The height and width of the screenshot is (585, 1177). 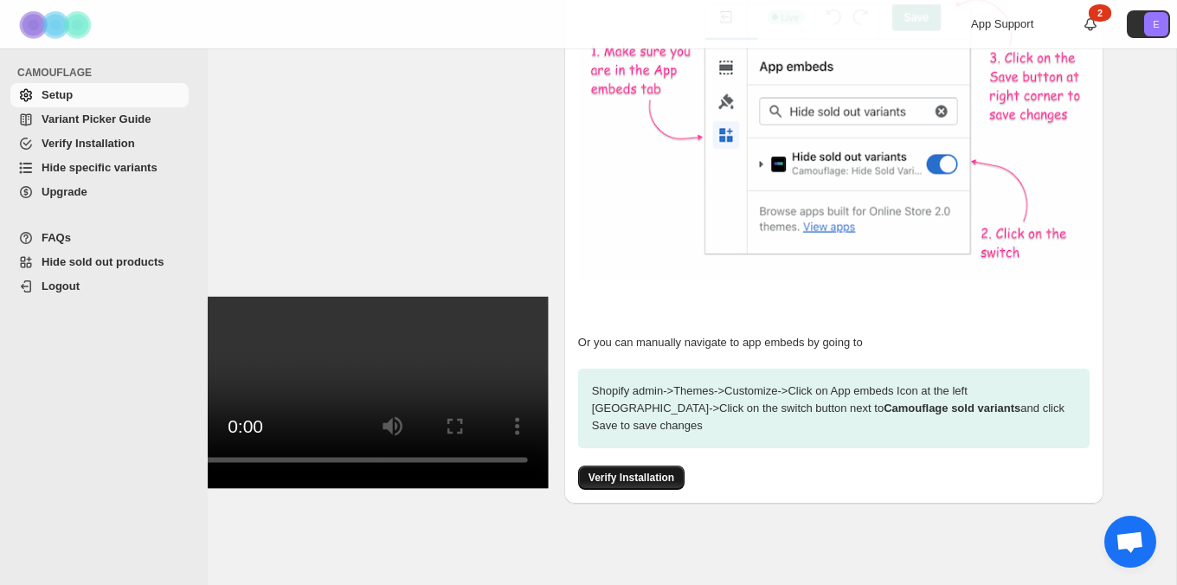 I want to click on a: Upgrade, so click(x=100, y=192).